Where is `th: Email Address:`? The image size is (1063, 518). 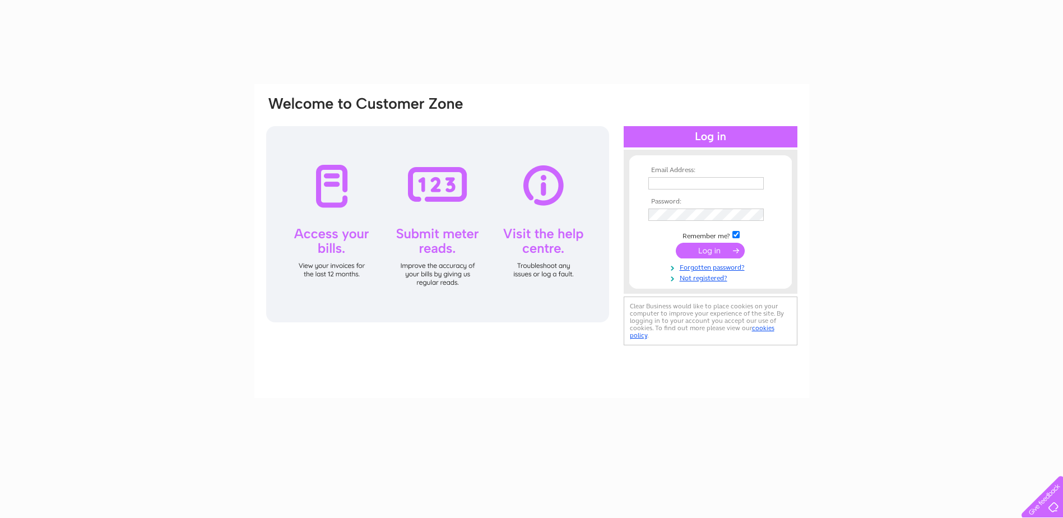
th: Email Address: is located at coordinates (711, 170).